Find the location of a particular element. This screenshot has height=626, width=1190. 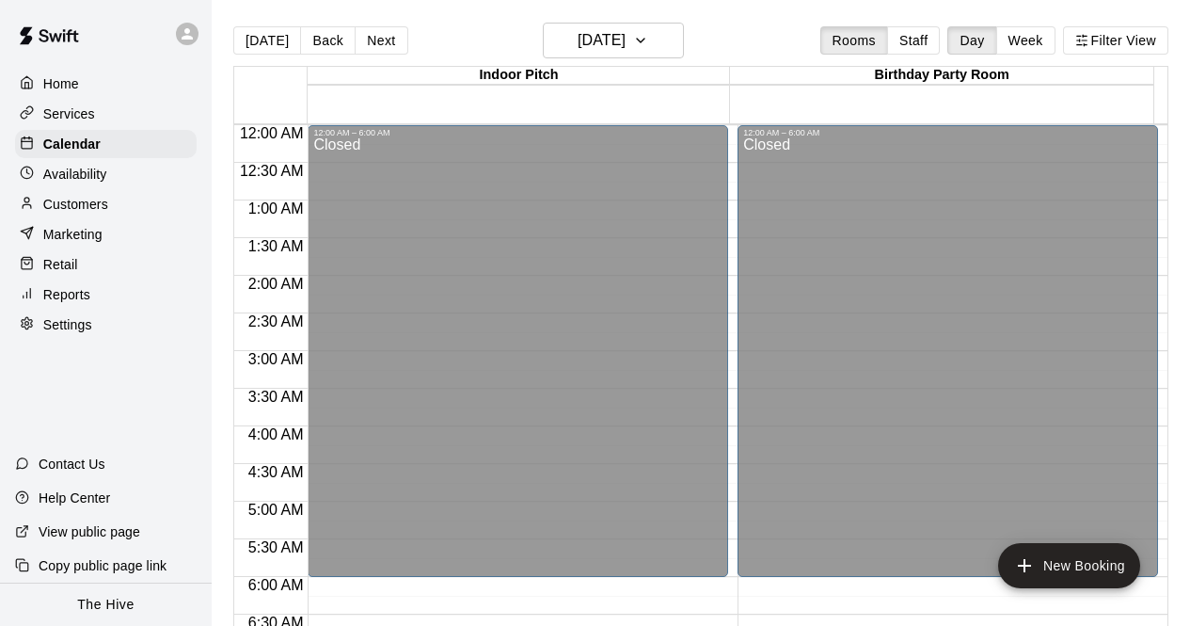

p: Services is located at coordinates (69, 114).